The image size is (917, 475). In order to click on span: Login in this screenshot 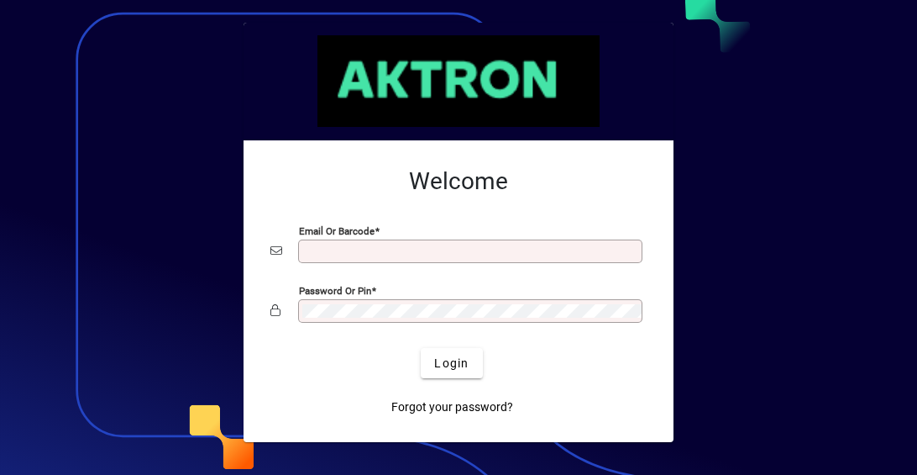, I will do `click(451, 363)`.